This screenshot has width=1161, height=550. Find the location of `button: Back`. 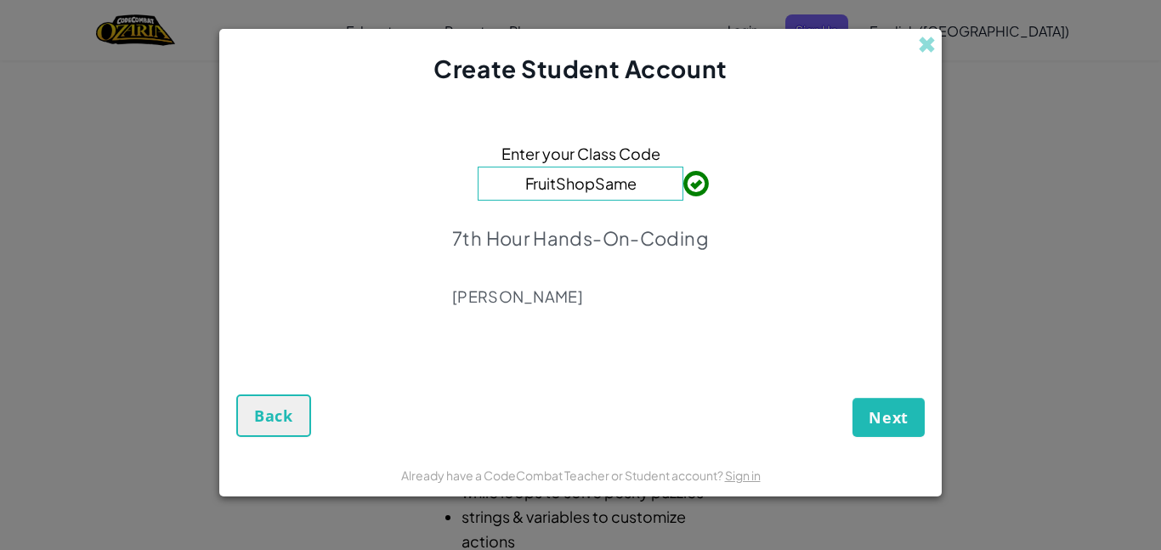

button: Back is located at coordinates (274, 416).